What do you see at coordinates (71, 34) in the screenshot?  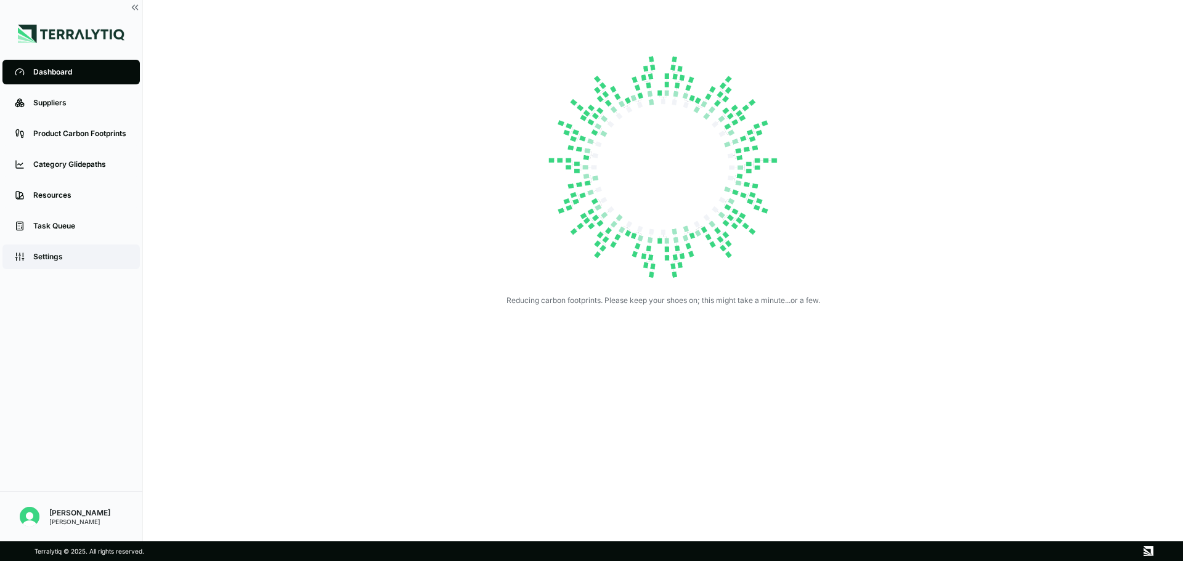 I see `img: Logo` at bounding box center [71, 34].